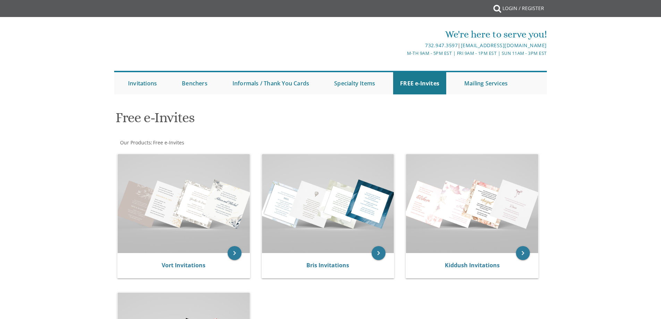 The width and height of the screenshot is (661, 319). I want to click on a: Invitations, so click(142, 83).